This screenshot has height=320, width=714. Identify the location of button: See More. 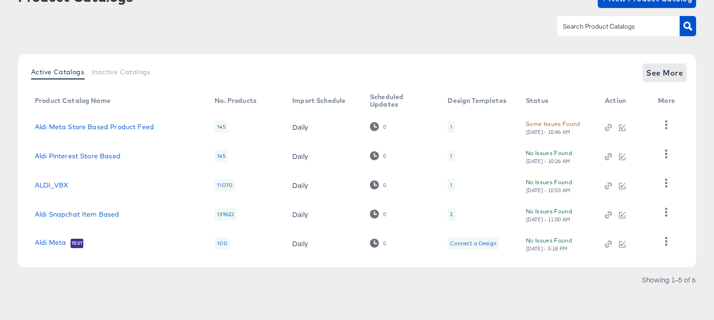
(664, 73).